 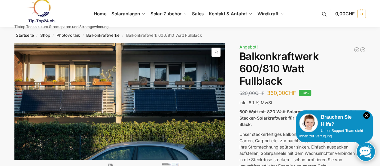 I want to click on bdi: 360,00, so click(x=282, y=93).